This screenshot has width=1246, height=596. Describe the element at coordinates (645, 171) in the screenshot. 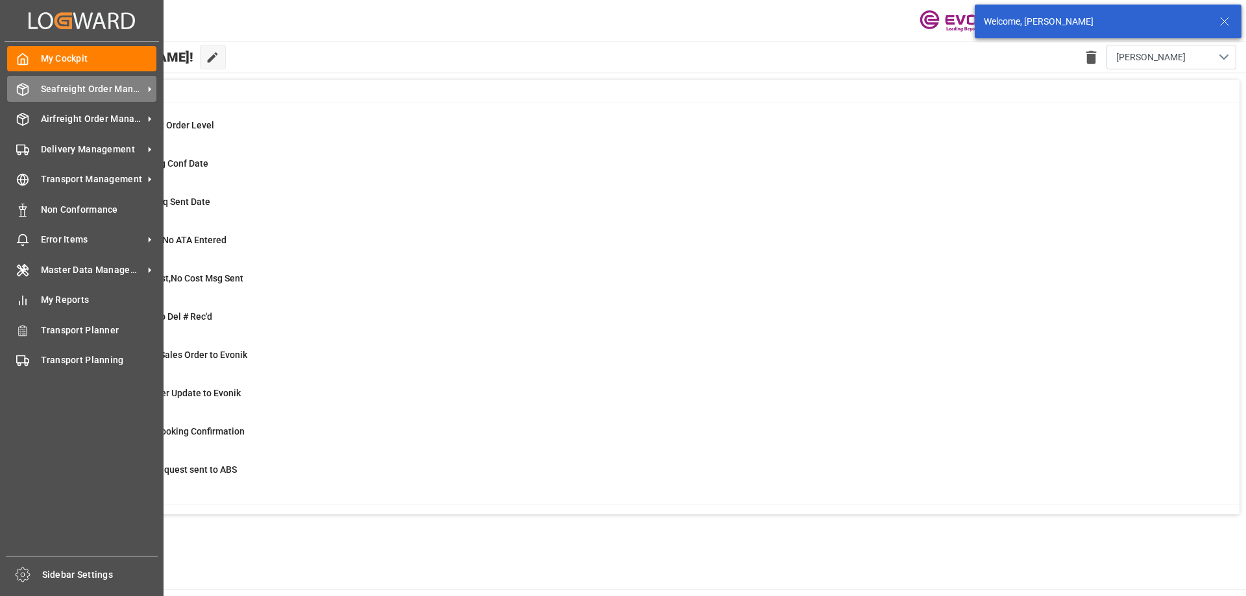

I see `a: 20ABS: No Init Bkg Conf DateShipment` at that location.